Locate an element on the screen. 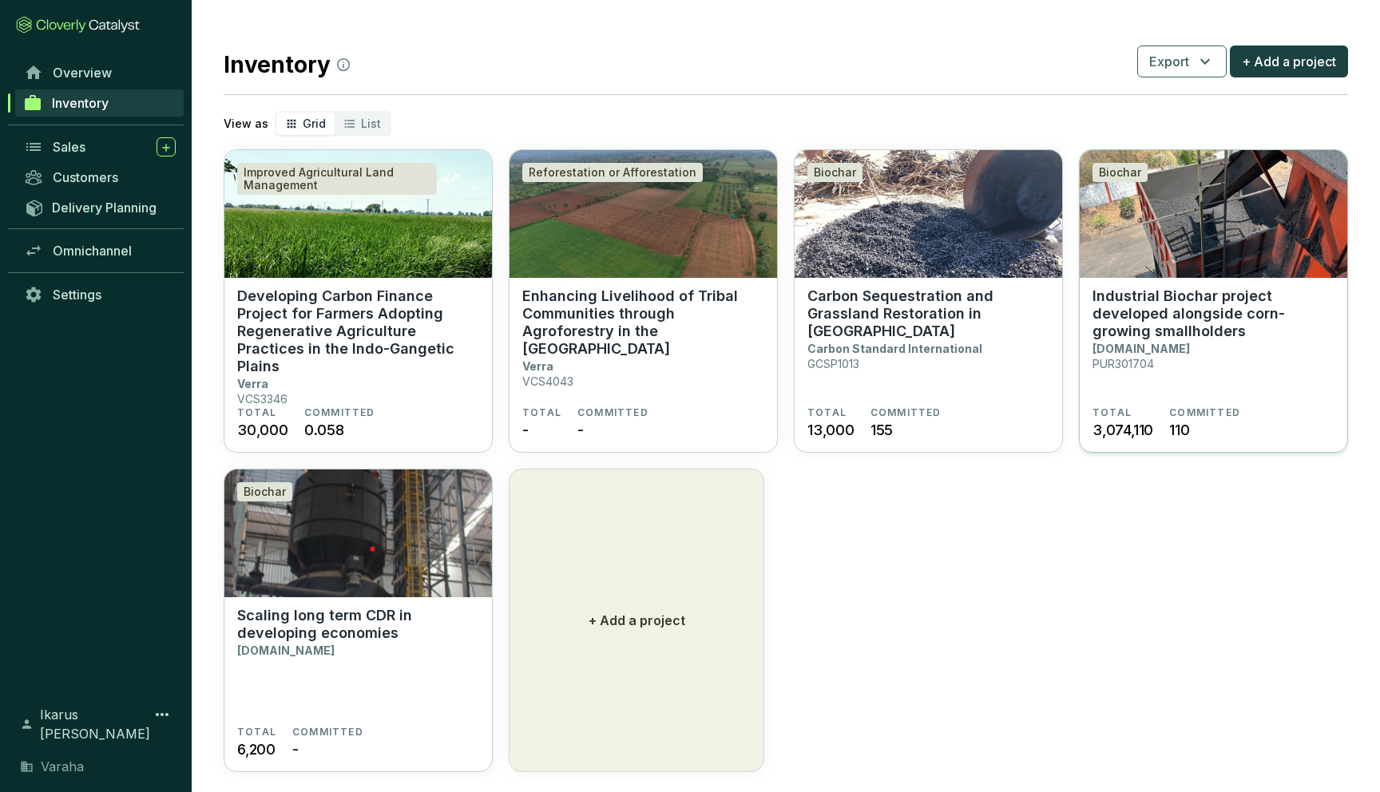 The width and height of the screenshot is (1380, 792). span: 155 is located at coordinates (882, 430).